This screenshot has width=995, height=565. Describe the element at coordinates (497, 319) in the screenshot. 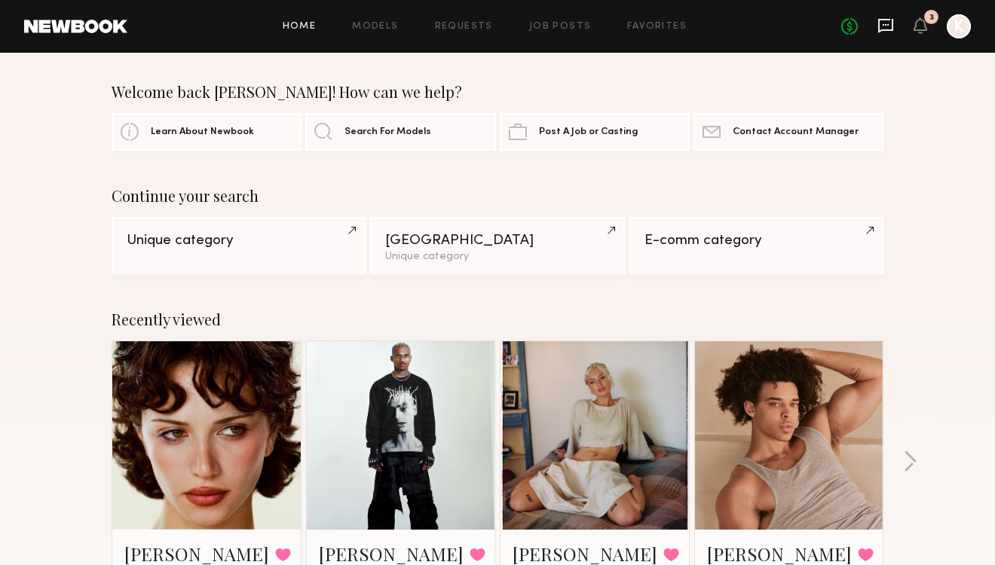

I see `div: Recently viewed` at that location.